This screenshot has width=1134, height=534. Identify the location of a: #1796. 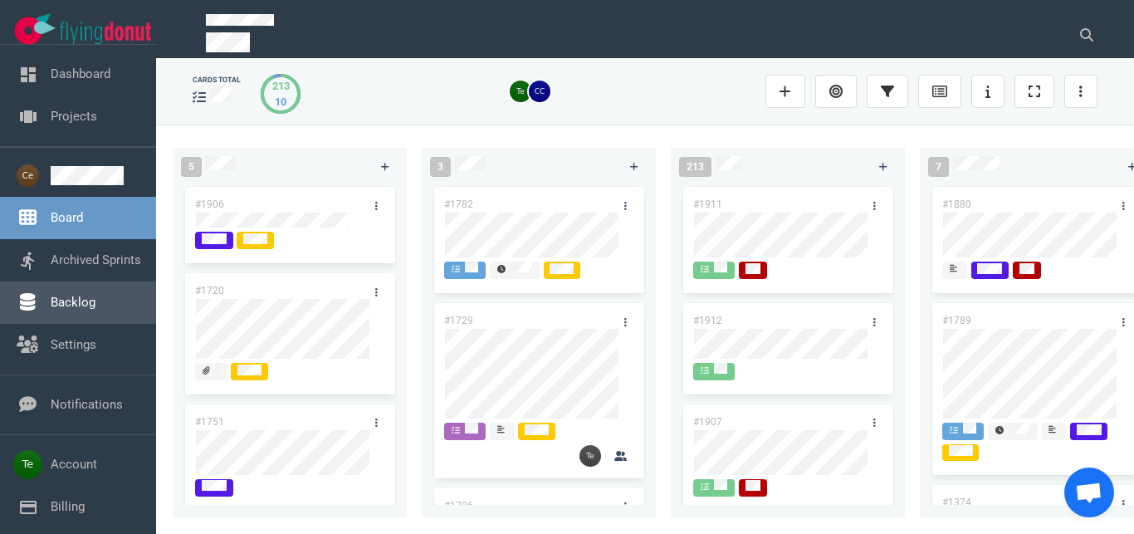
(458, 505).